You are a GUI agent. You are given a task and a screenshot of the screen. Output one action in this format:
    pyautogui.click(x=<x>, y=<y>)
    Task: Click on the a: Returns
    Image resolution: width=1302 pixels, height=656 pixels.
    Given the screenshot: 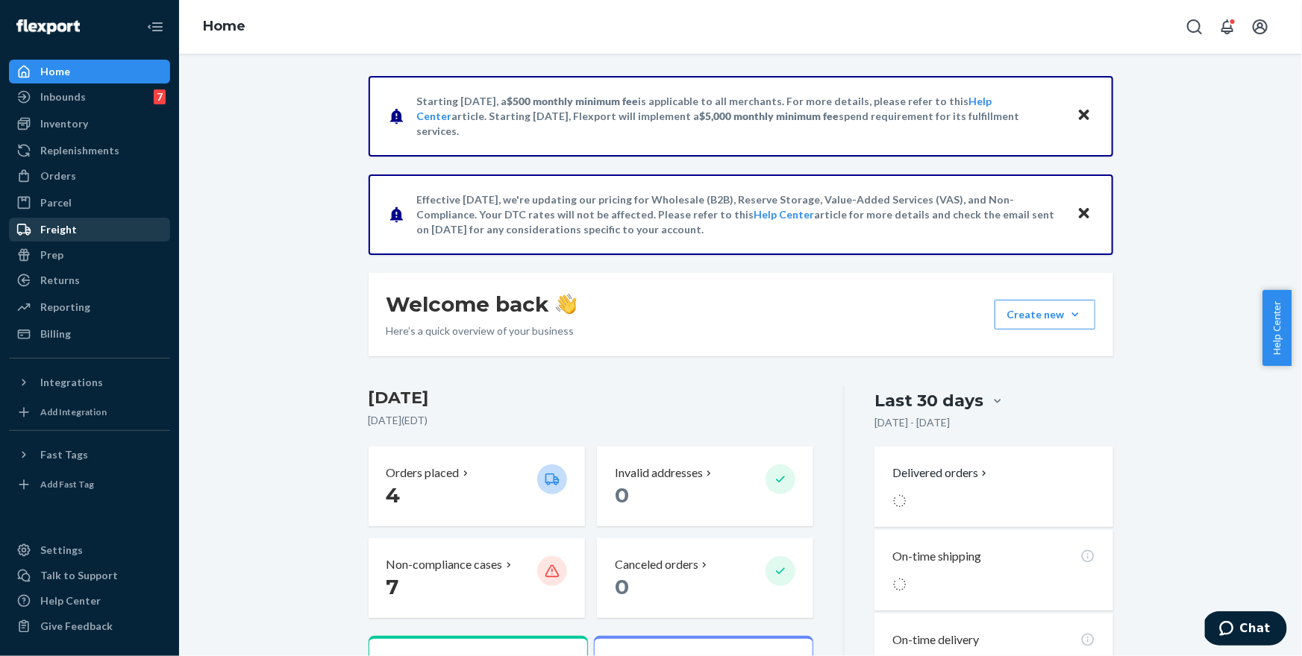 What is the action you would take?
    pyautogui.click(x=90, y=280)
    